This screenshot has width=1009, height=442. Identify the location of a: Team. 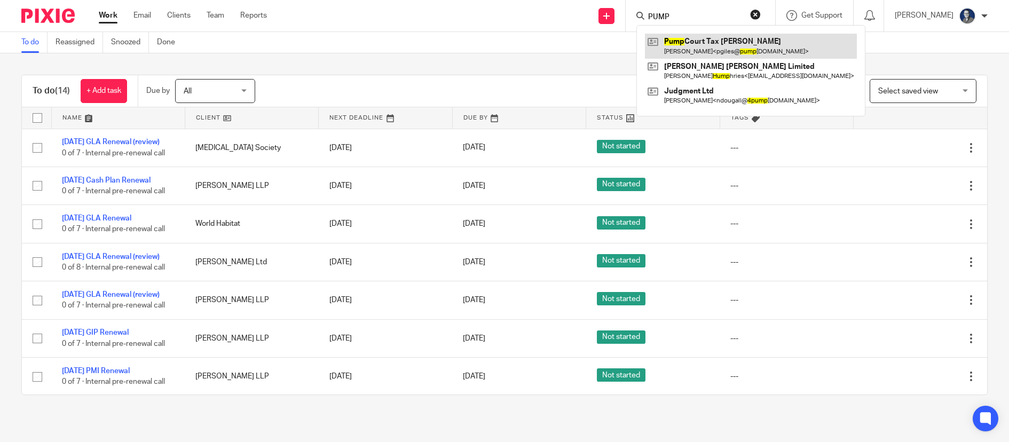
(215, 15).